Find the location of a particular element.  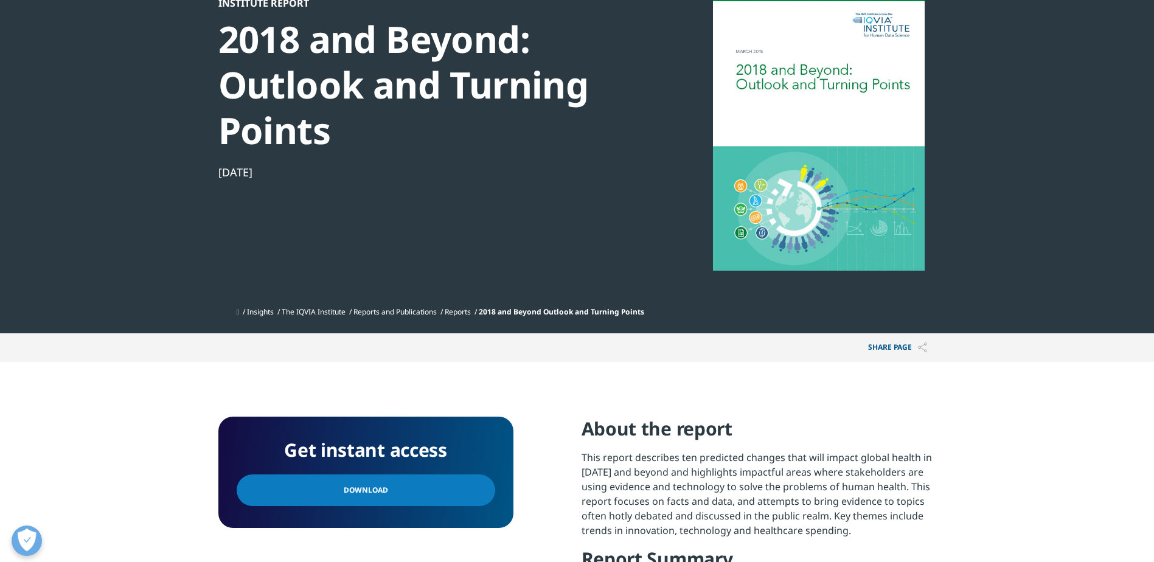

button: Share PAGEShare PAGE is located at coordinates (897, 347).